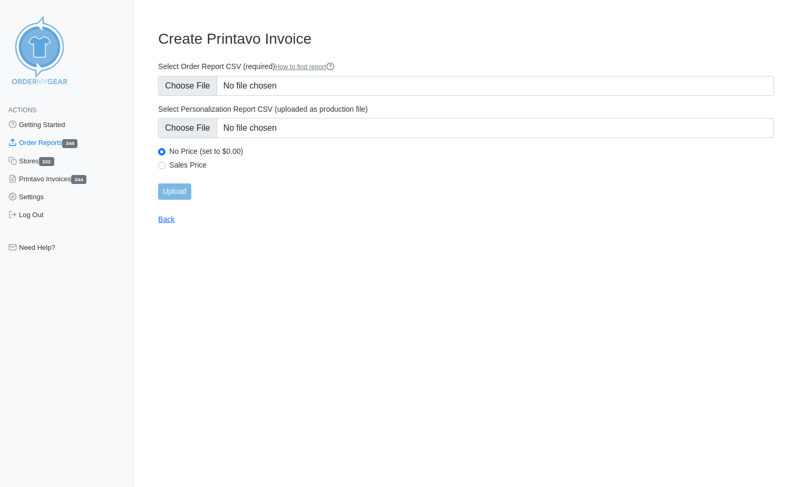  Describe the element at coordinates (466, 66) in the screenshot. I see `label: Select Order Report CSV (required)` at that location.